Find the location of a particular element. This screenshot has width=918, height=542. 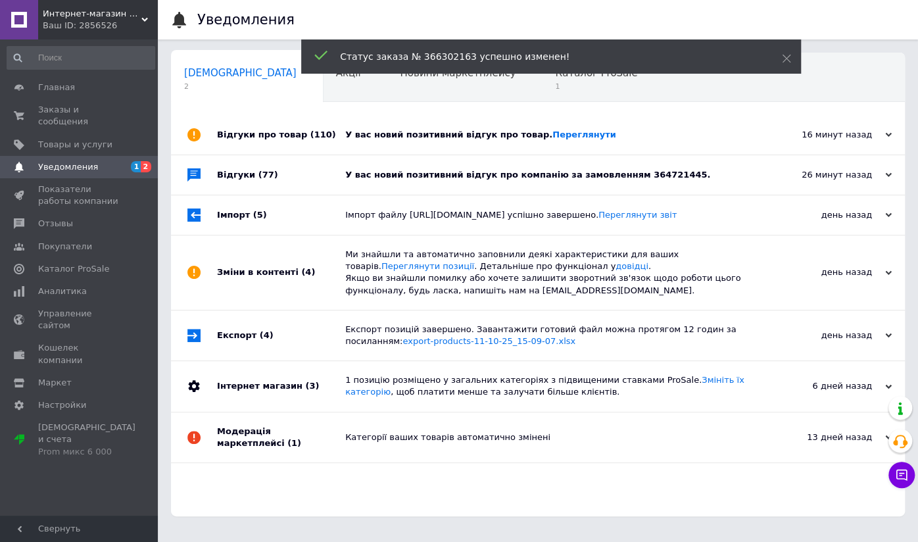

span: Интернет-магазин NikopoL - канцтовары для школы и офиса is located at coordinates (92, 14).